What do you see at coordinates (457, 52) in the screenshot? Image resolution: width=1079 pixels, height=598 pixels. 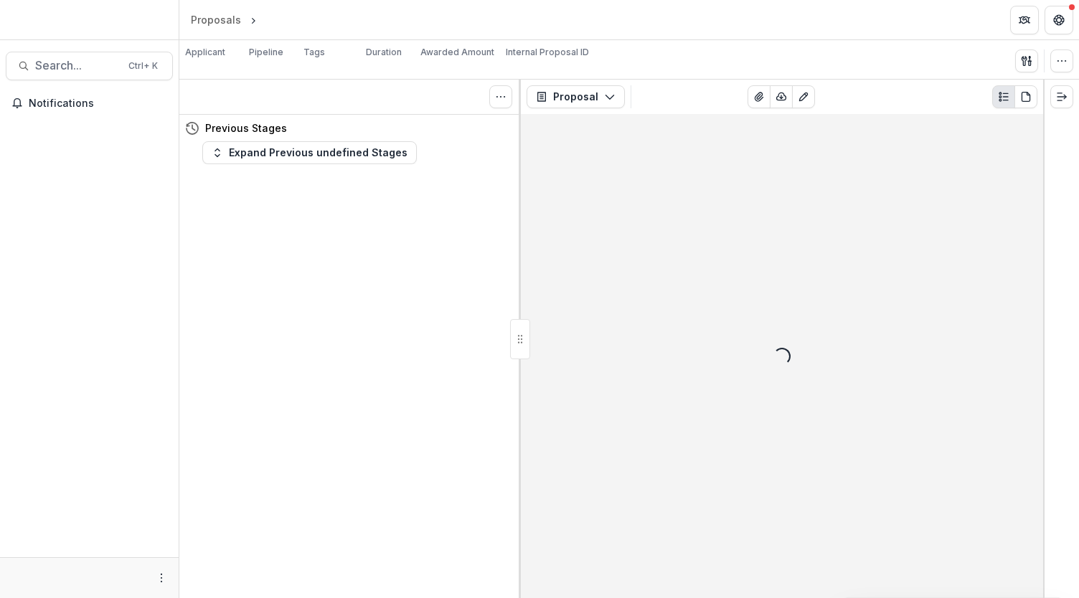 I see `p: Awarded Amount` at bounding box center [457, 52].